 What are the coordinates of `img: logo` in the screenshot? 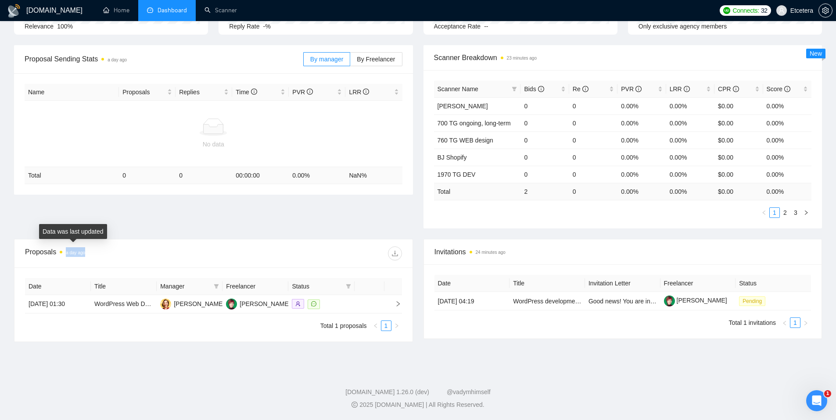 It's located at (14, 11).